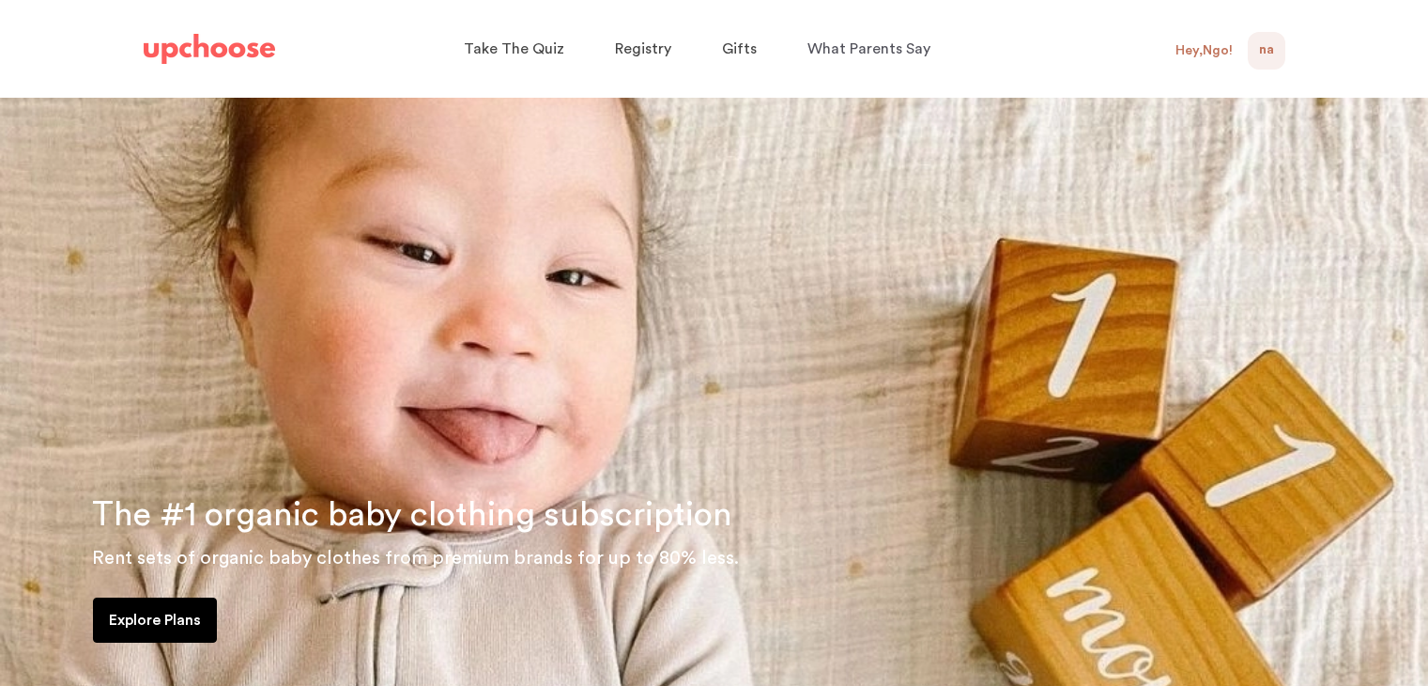 This screenshot has width=1428, height=686. I want to click on a: Explore Plans, so click(155, 620).